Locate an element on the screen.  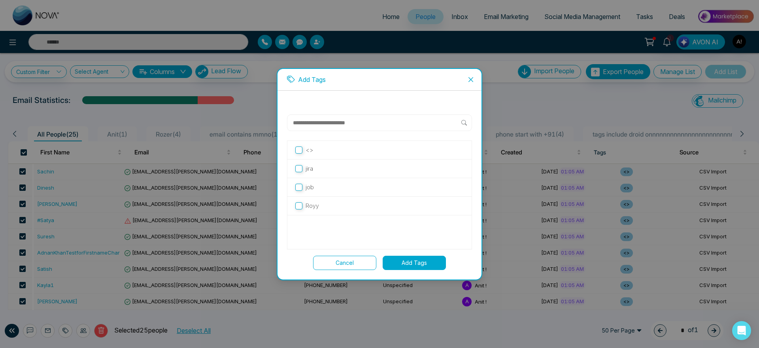
div: Open Intercom Messenger is located at coordinates (742, 330).